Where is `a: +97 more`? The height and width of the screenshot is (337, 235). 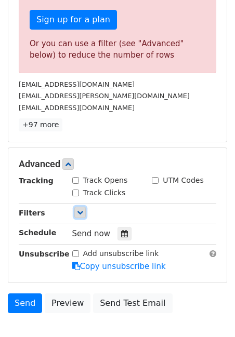 a: +97 more is located at coordinates (41, 125).